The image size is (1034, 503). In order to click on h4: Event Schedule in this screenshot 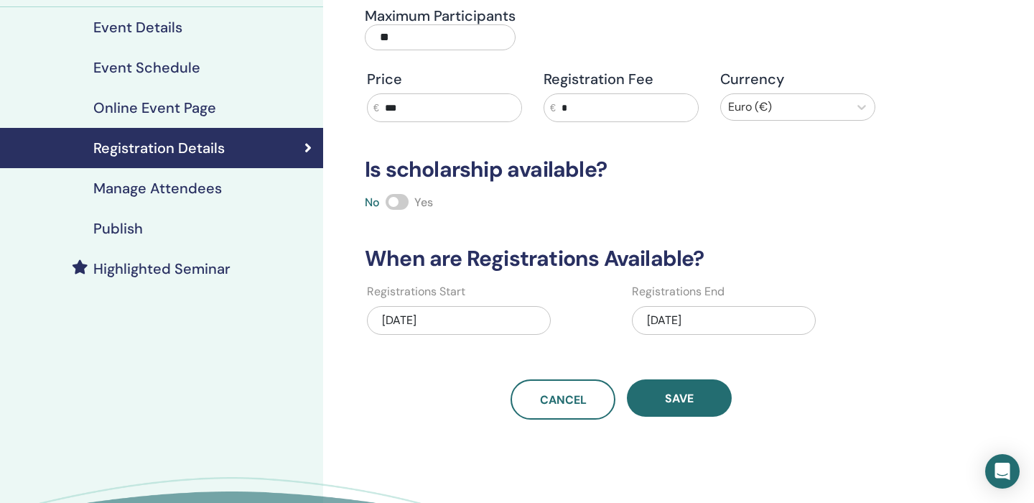, I will do `click(146, 68)`.